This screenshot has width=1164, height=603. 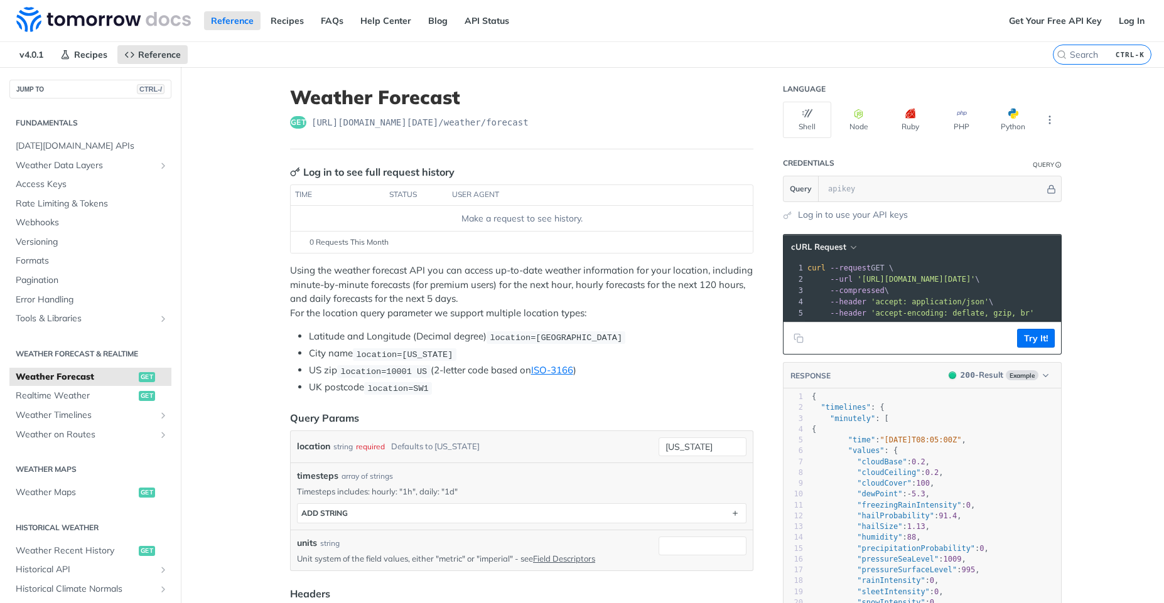 What do you see at coordinates (90, 435) in the screenshot?
I see `a: Weather on RoutesShow subpages for Weather on Routes` at bounding box center [90, 435].